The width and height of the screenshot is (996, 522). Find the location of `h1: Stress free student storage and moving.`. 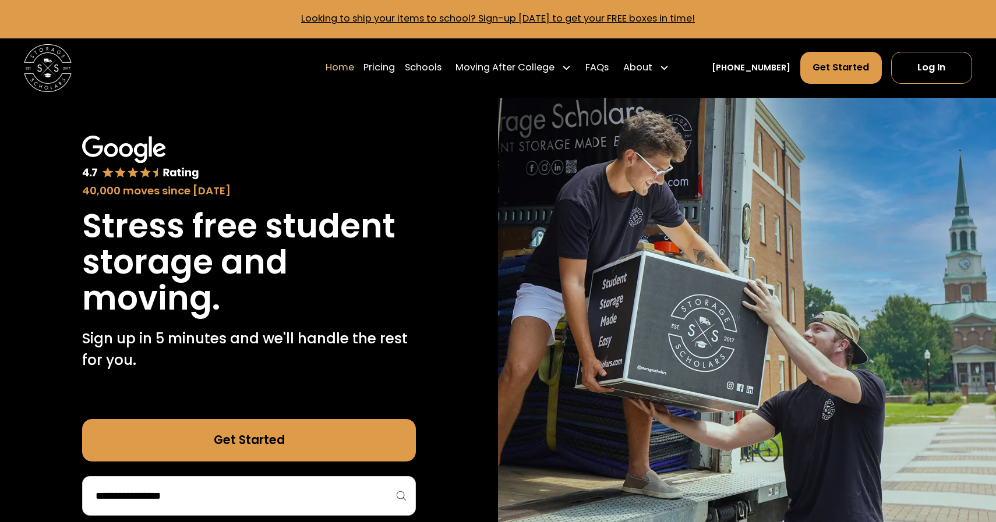

h1: Stress free student storage and moving. is located at coordinates (249, 263).